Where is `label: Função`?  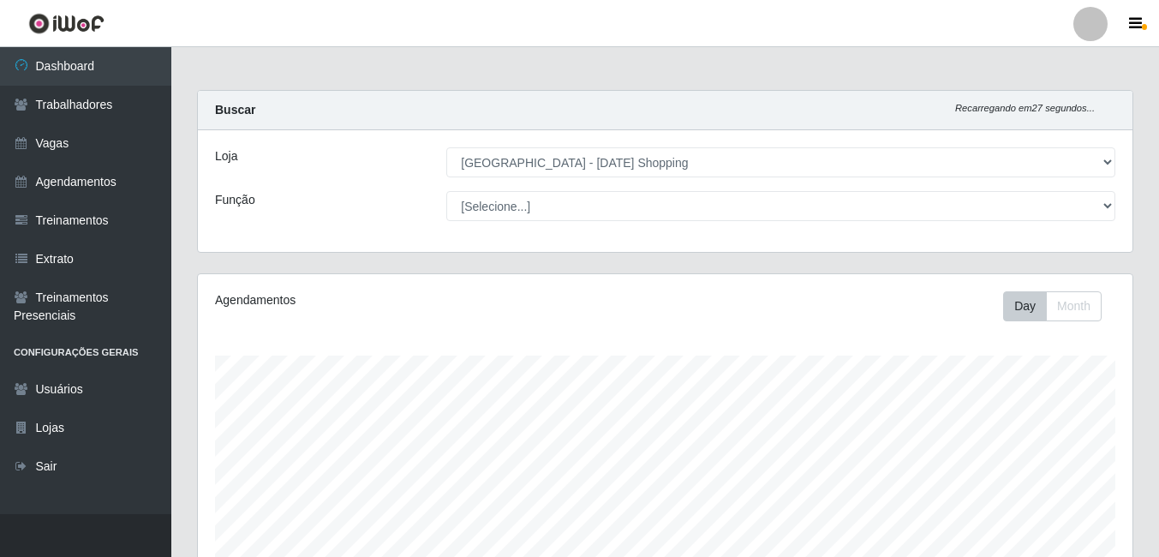 label: Função is located at coordinates (235, 200).